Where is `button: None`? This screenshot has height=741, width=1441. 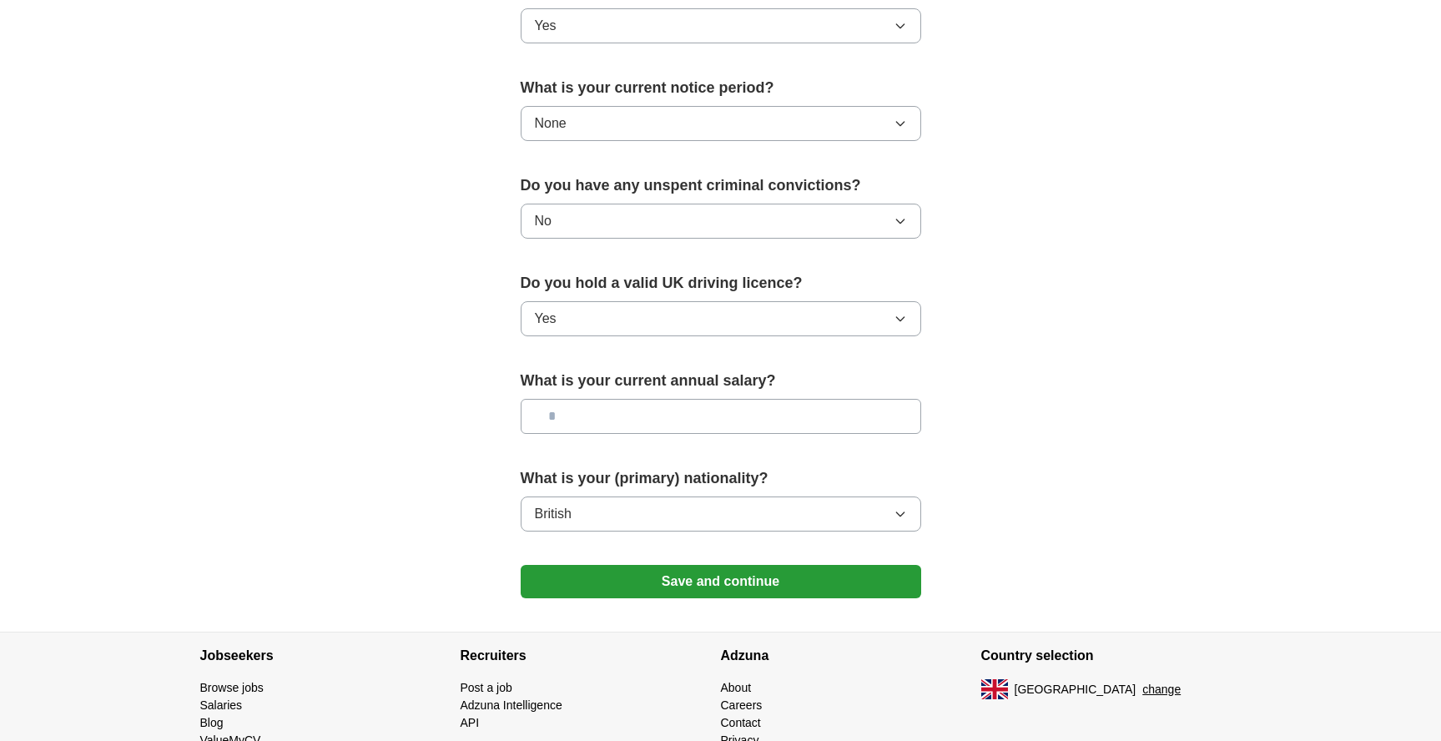 button: None is located at coordinates (721, 124).